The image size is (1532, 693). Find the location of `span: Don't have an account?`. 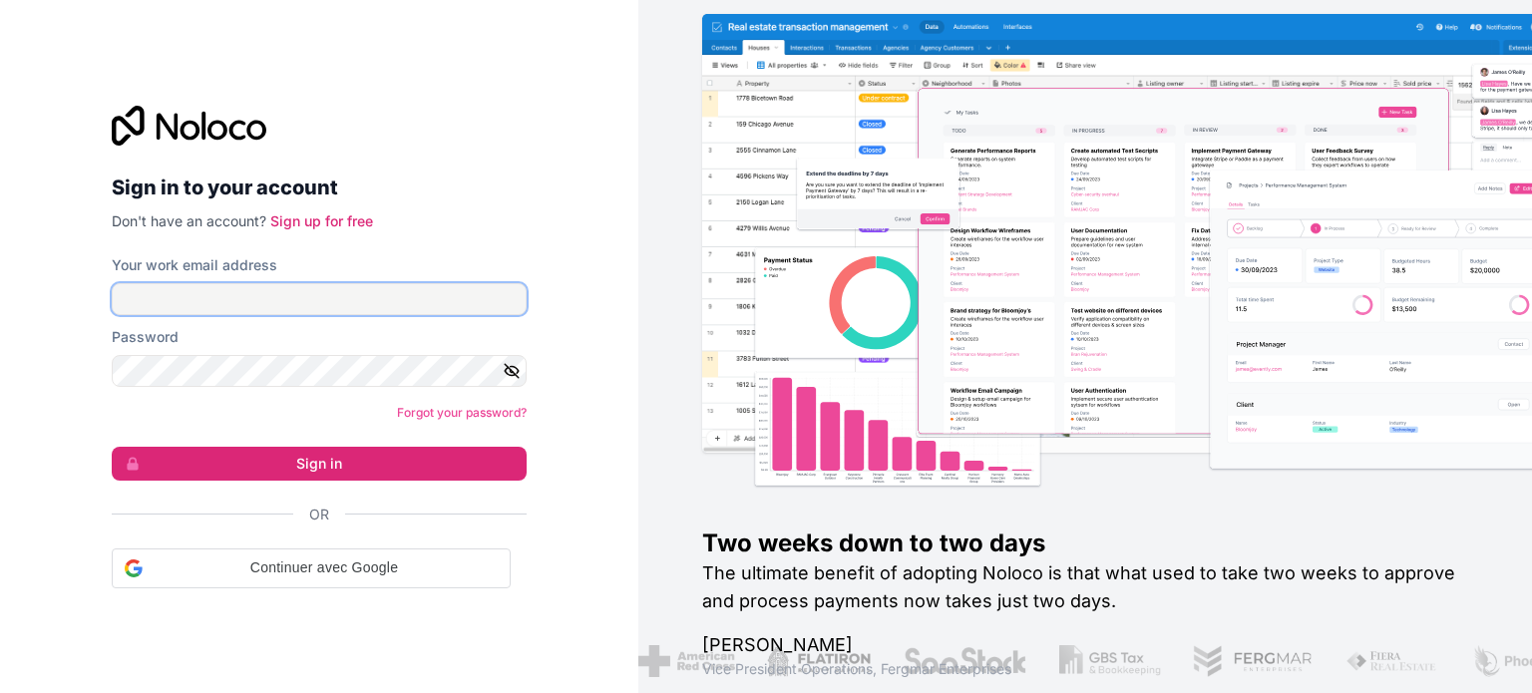

span: Don't have an account? is located at coordinates (188, 220).